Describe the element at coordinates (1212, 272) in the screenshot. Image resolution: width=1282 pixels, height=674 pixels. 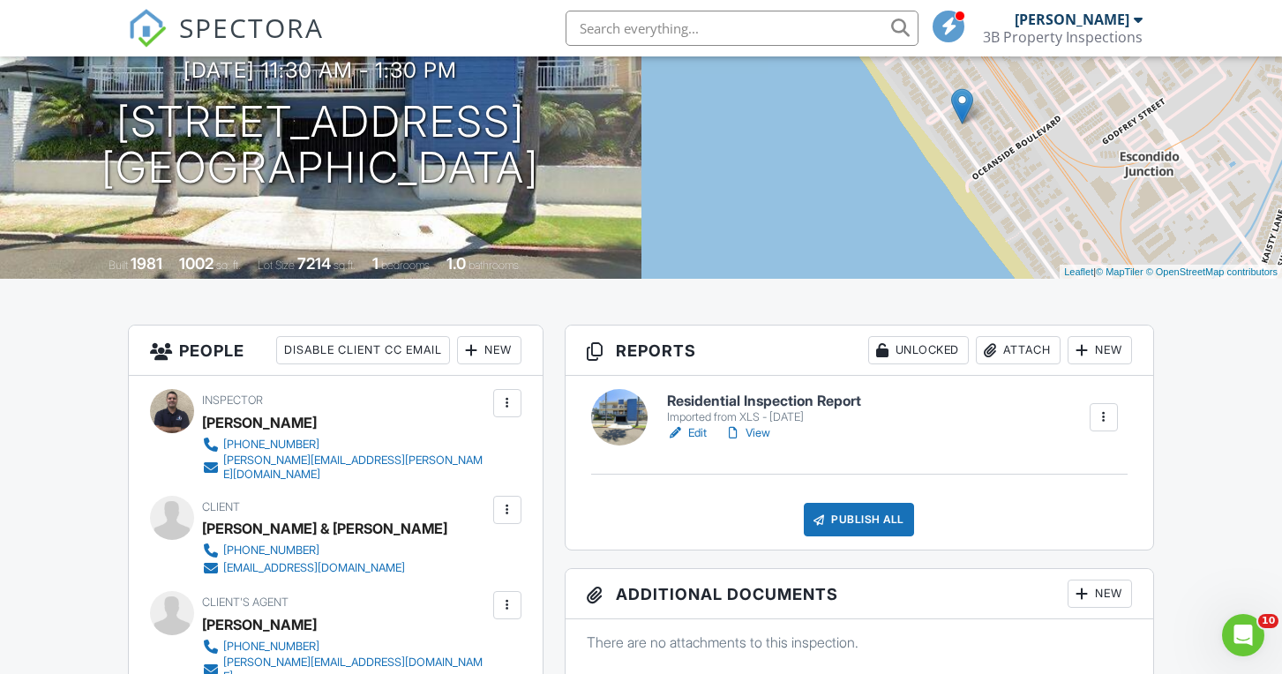
I see `a: © OpenStreetMap contributors` at that location.